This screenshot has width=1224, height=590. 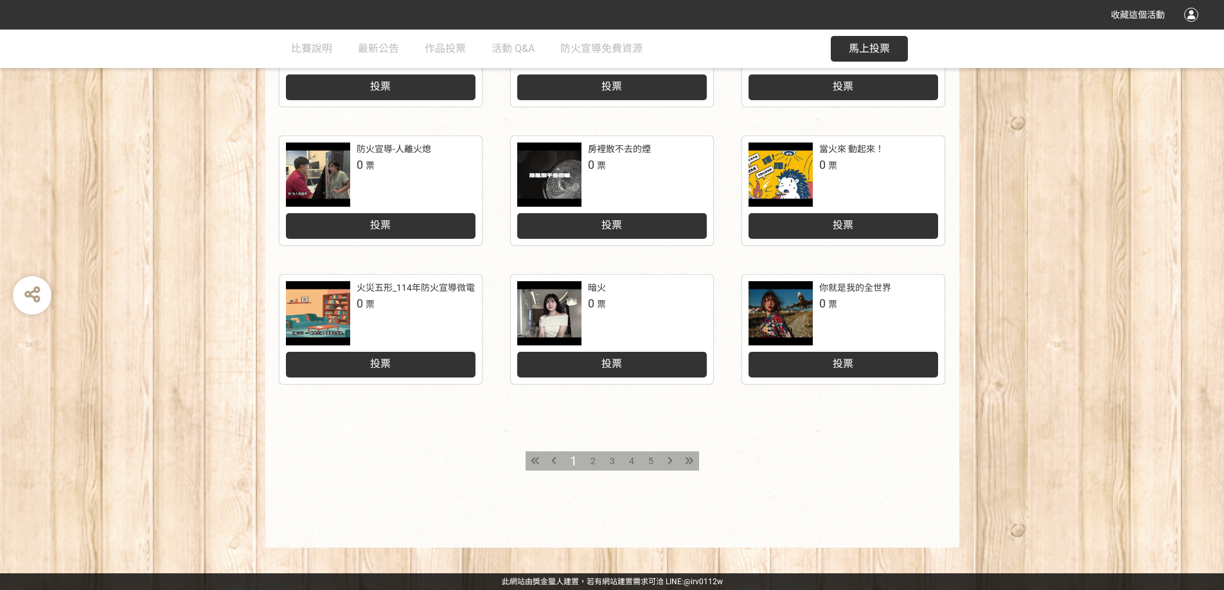 I want to click on button: 馬上投票, so click(x=869, y=49).